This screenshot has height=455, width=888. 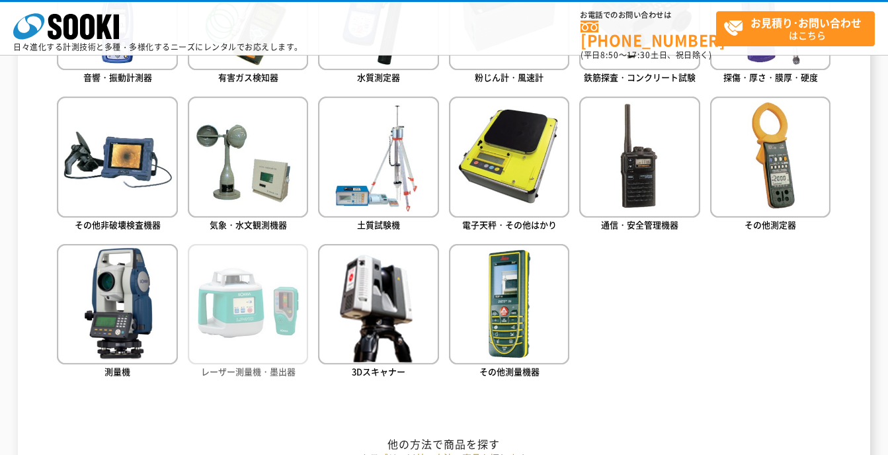 I want to click on span: 8:50, so click(x=610, y=55).